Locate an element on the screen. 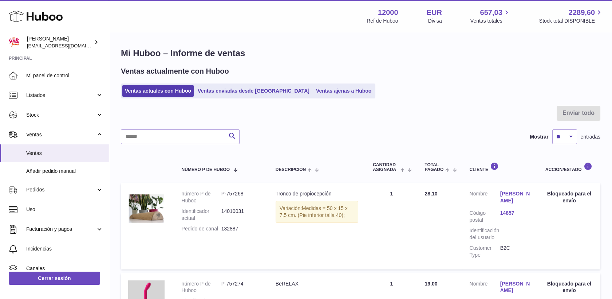 The width and height of the screenshot is (612, 299). span: Listados is located at coordinates (61, 95).